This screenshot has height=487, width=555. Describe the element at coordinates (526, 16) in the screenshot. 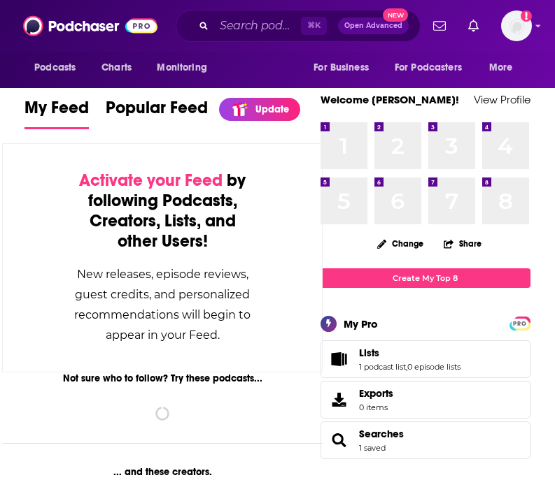

I see `svg: Add a profile image` at that location.